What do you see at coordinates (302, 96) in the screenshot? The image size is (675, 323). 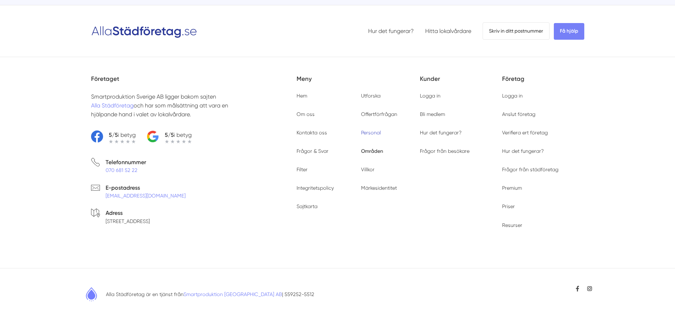 I see `a: Hem` at bounding box center [302, 96].